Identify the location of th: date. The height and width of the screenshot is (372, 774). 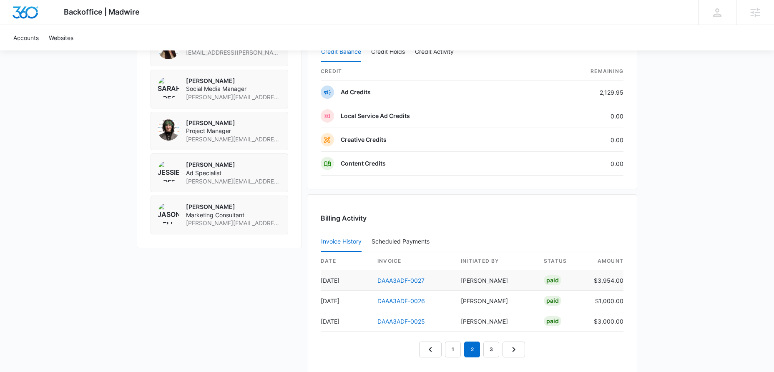
(346, 261).